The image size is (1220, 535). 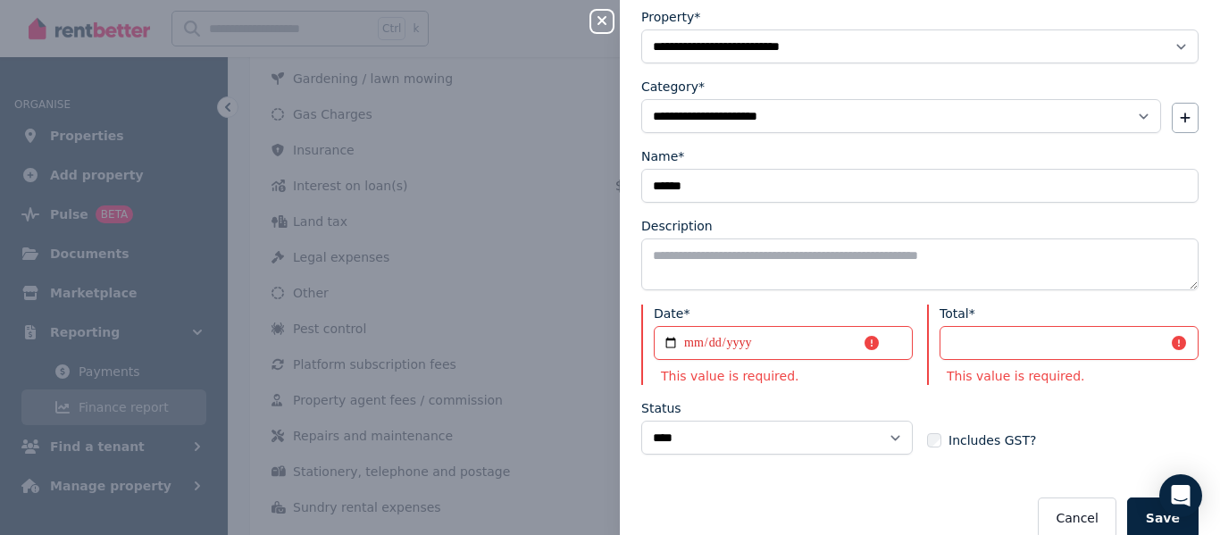 What do you see at coordinates (663, 156) in the screenshot?
I see `label: Name*` at bounding box center [663, 156].